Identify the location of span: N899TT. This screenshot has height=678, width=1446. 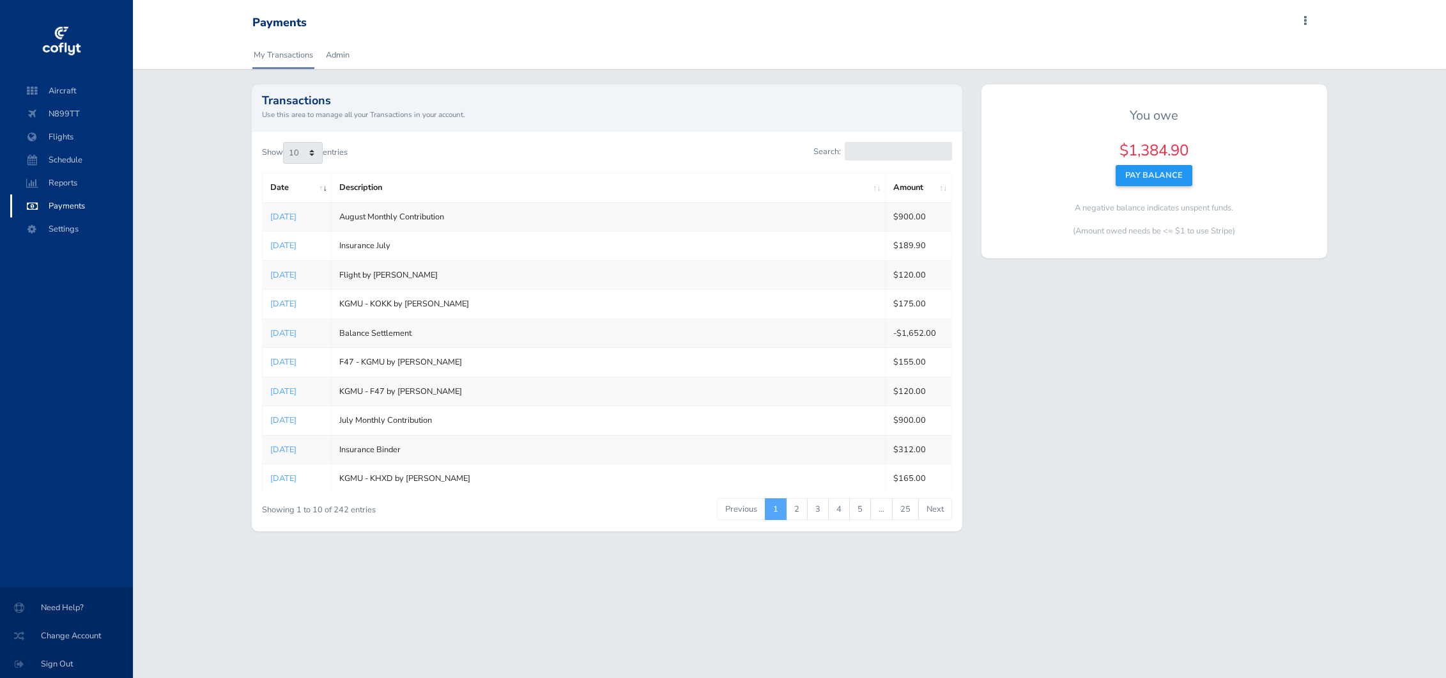
(72, 114).